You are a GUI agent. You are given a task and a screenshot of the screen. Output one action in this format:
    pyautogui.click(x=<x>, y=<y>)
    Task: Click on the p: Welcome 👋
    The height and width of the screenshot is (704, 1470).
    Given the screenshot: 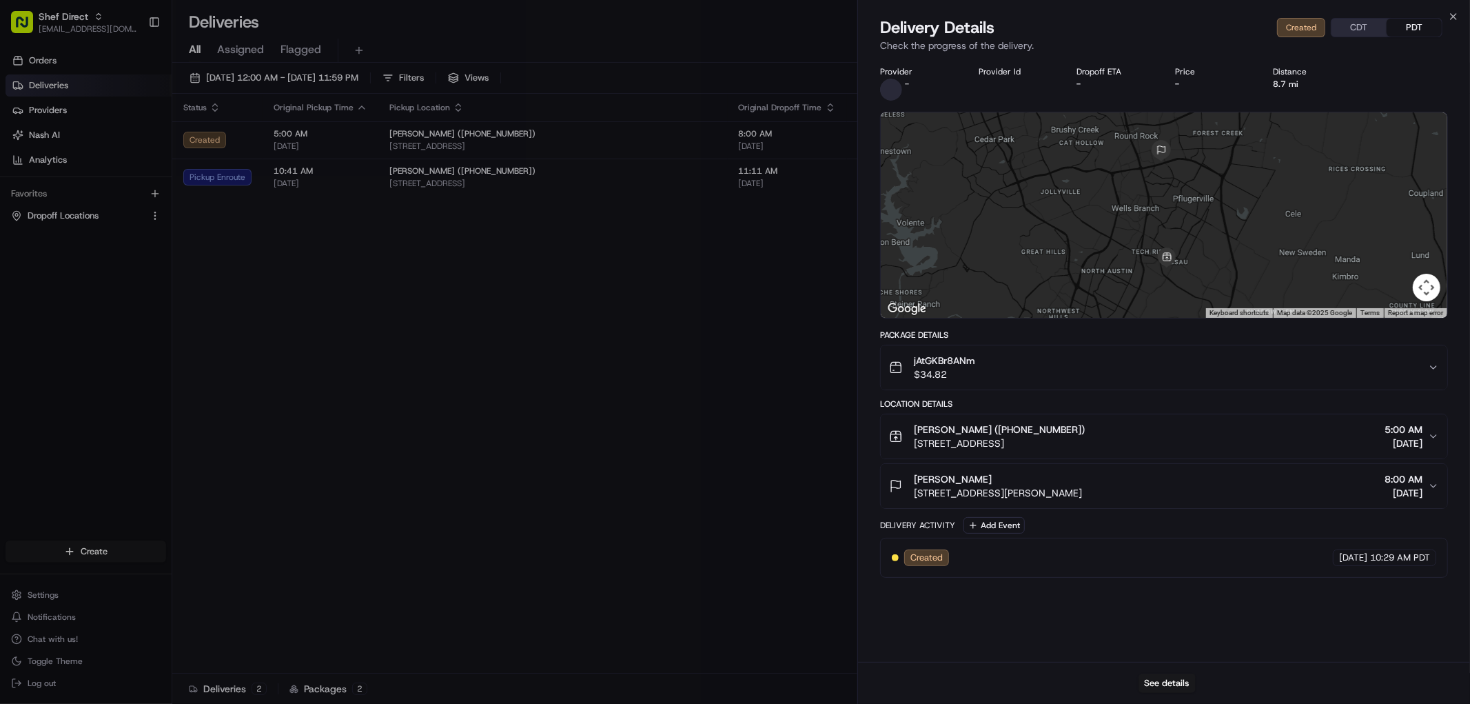 What is the action you would take?
    pyautogui.click(x=132, y=66)
    